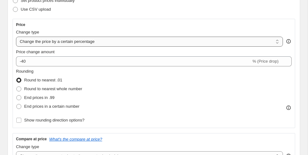 This screenshot has height=155, width=308. Describe the element at coordinates (75, 139) in the screenshot. I see `i: What's the compare at price?` at that location.